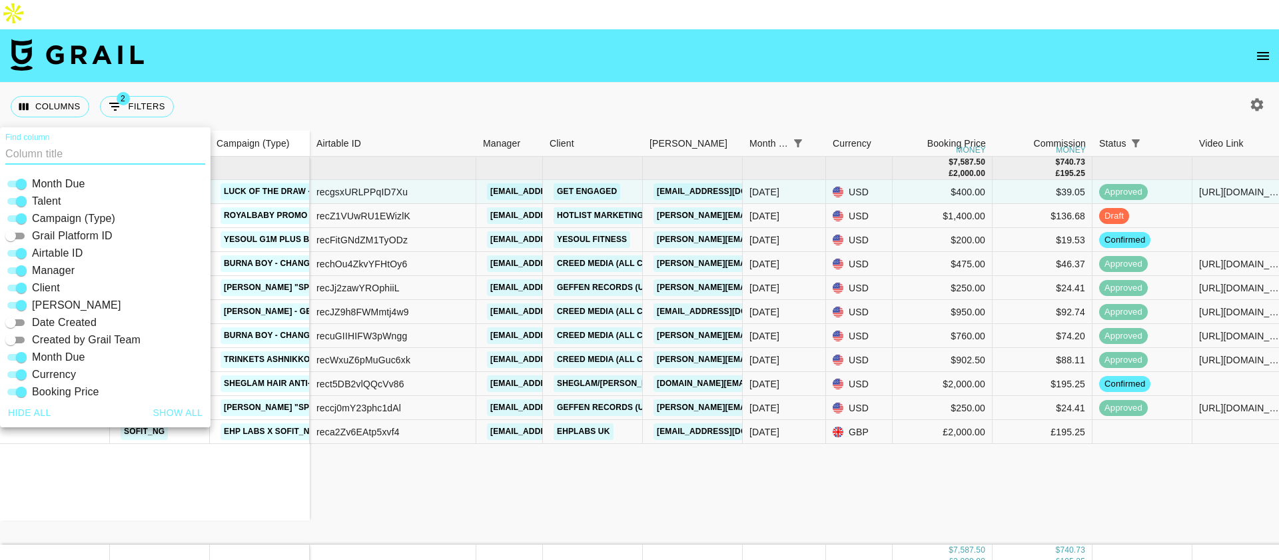  What do you see at coordinates (943, 336) in the screenshot?
I see `div: $760.00` at bounding box center [943, 336].